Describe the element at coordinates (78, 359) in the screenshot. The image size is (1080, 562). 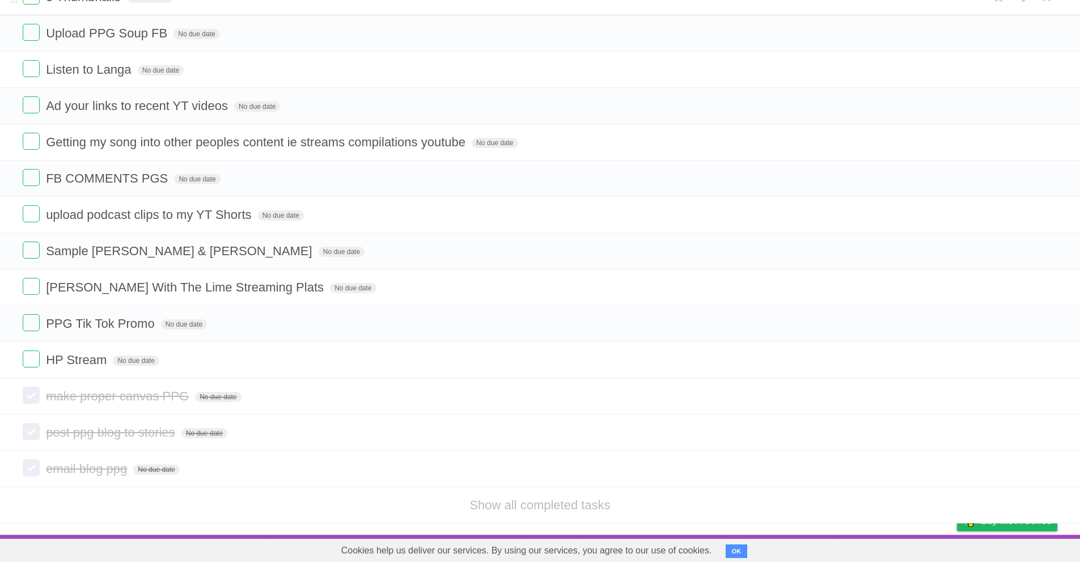
I see `span: HP Stream` at that location.